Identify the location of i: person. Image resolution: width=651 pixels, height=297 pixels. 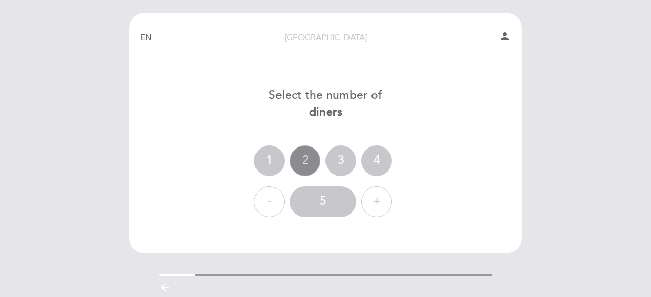
(505, 36).